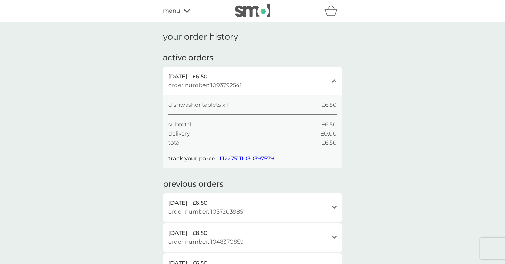 Image resolution: width=505 pixels, height=264 pixels. I want to click on span: L12275111030397579, so click(246, 158).